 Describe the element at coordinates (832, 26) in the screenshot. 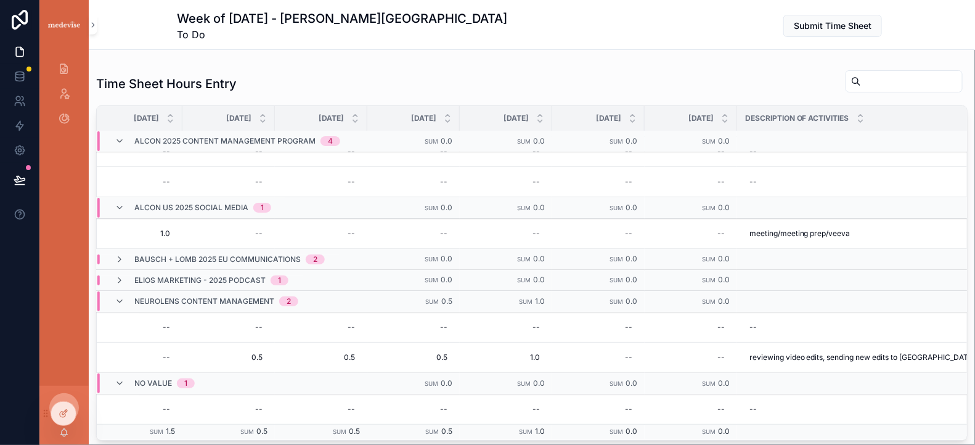

I see `button: Submit Time Sheet` at that location.